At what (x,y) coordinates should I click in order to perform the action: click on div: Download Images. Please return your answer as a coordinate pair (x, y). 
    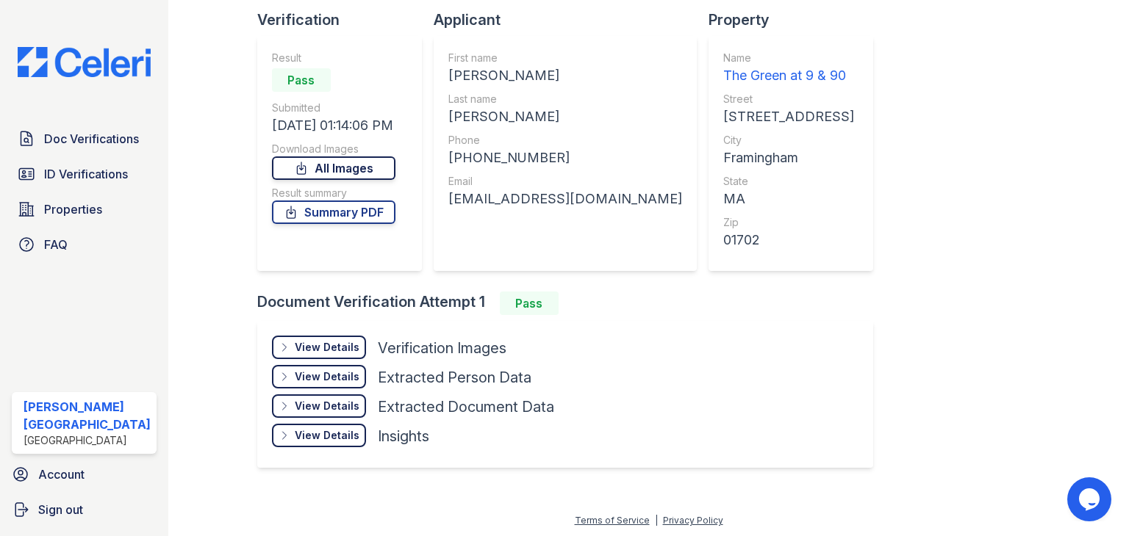
    Looking at the image, I should click on (334, 149).